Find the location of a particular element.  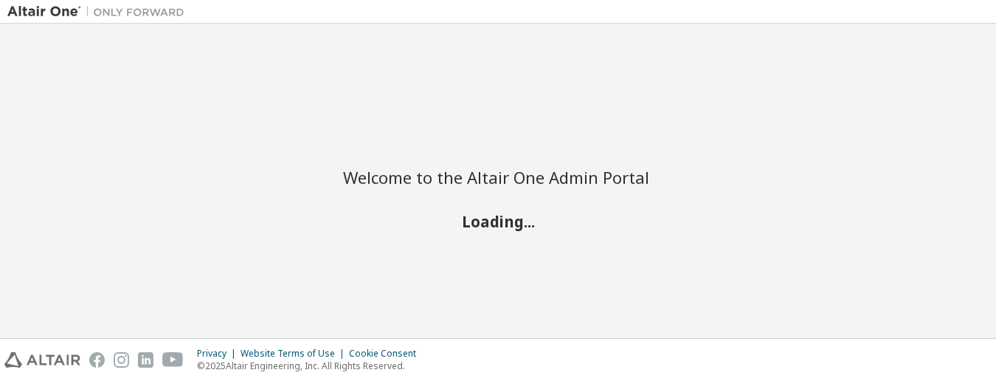

img: youtube.svg is located at coordinates (173, 359).